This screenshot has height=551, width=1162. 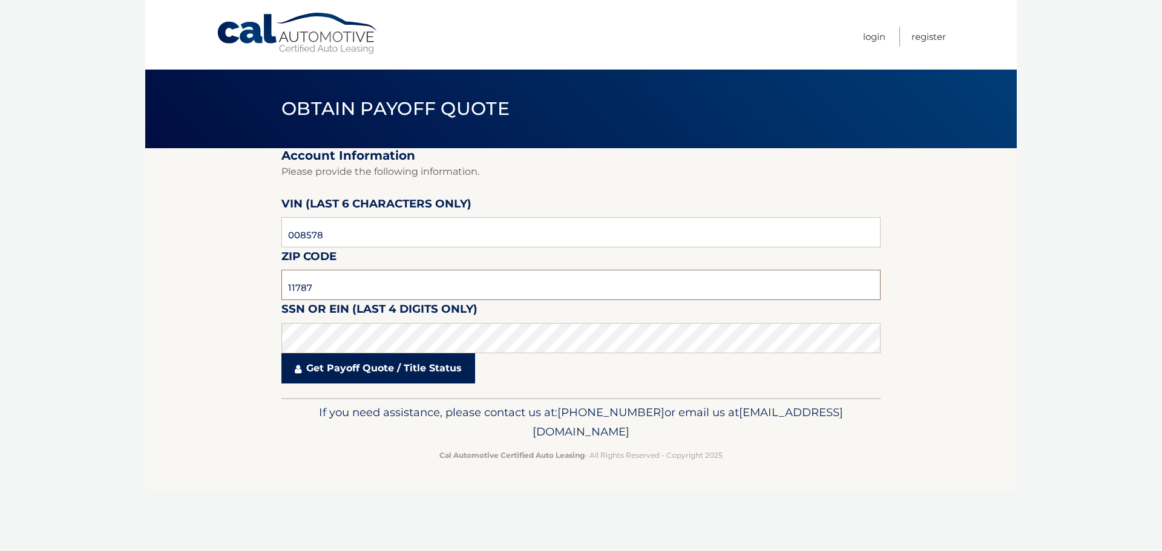 I want to click on a: Login, so click(x=874, y=36).